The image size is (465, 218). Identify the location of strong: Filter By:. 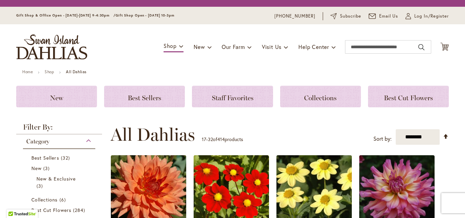
(59, 129).